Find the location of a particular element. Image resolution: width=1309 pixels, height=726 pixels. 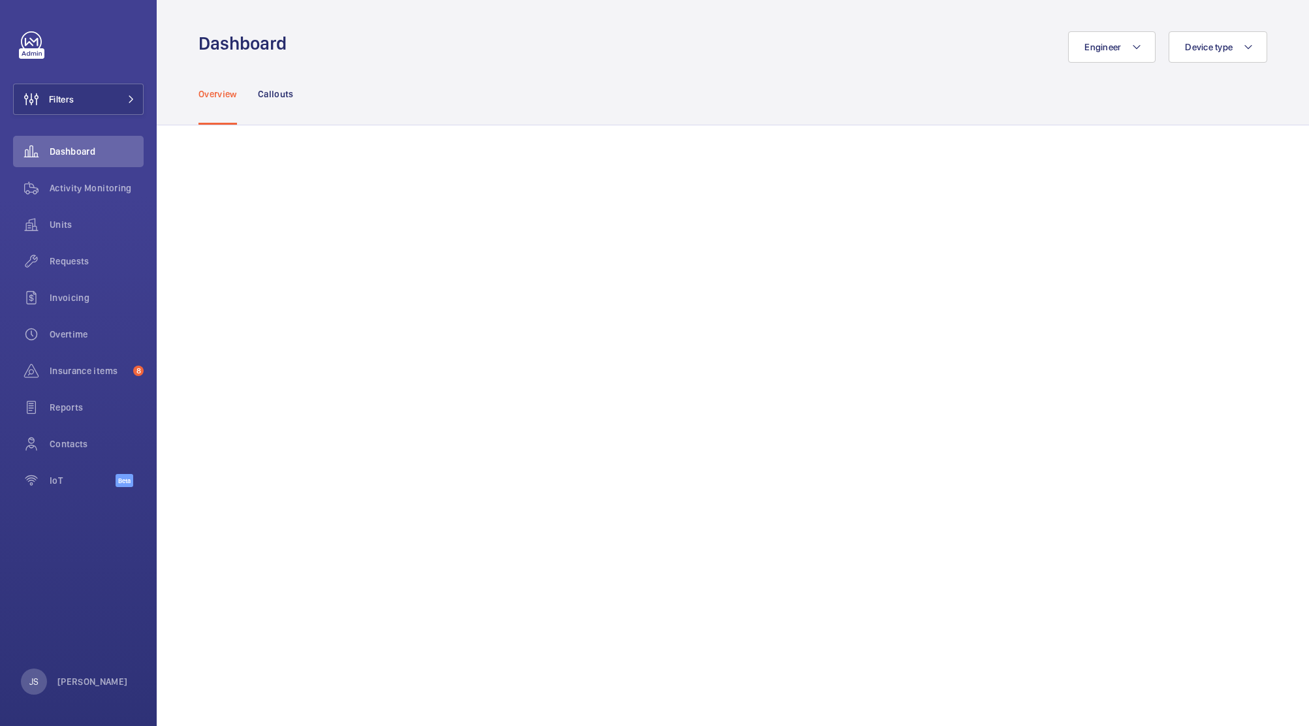

span: Engineer is located at coordinates (1103, 47).